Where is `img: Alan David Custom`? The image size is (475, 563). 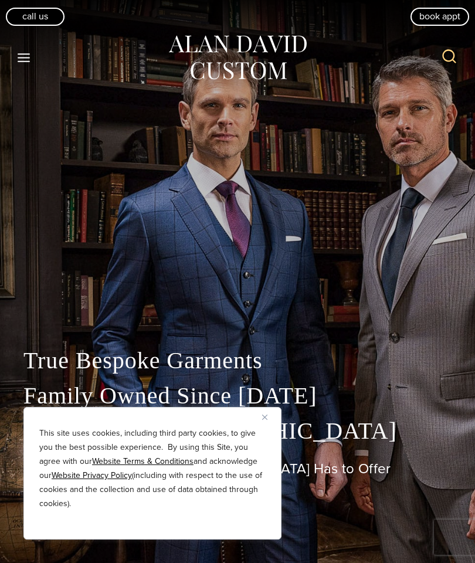 img: Alan David Custom is located at coordinates (237, 57).